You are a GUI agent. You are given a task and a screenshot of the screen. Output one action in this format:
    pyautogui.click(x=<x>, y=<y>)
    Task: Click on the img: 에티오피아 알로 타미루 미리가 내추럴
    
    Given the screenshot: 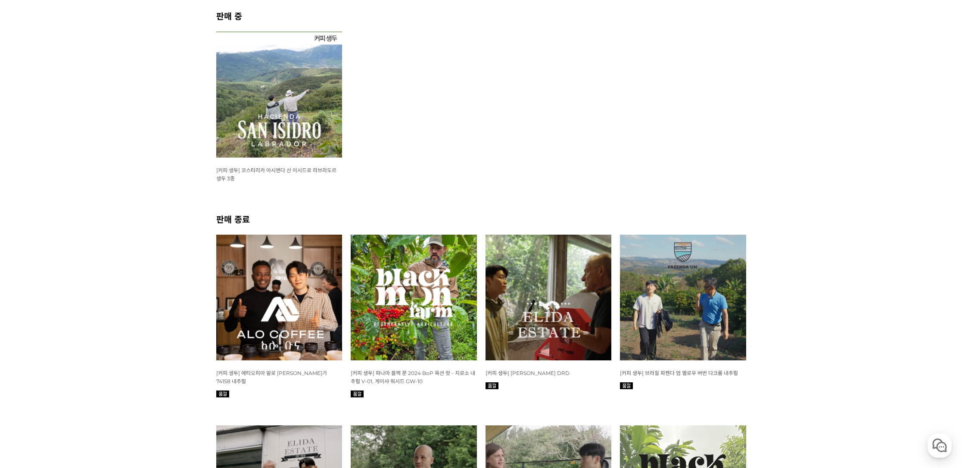 What is the action you would take?
    pyautogui.click(x=279, y=298)
    